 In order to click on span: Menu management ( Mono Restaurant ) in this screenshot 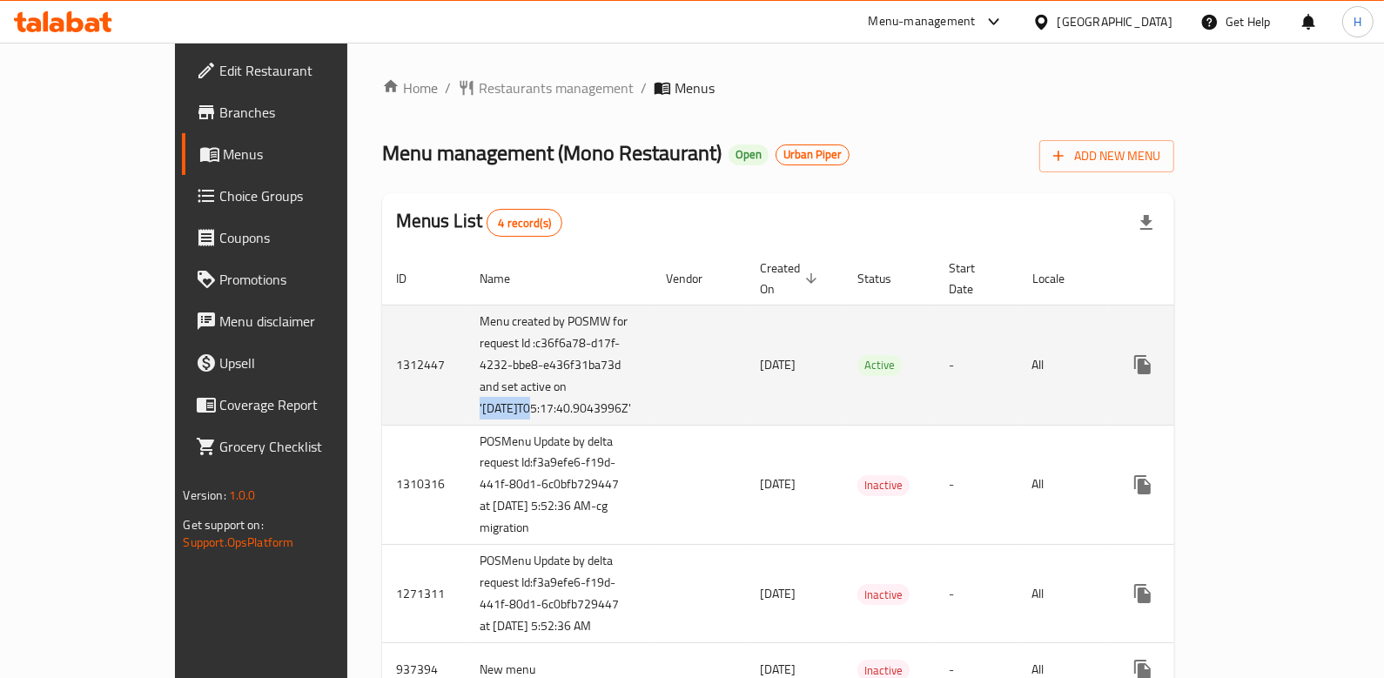, I will do `click(552, 152)`.